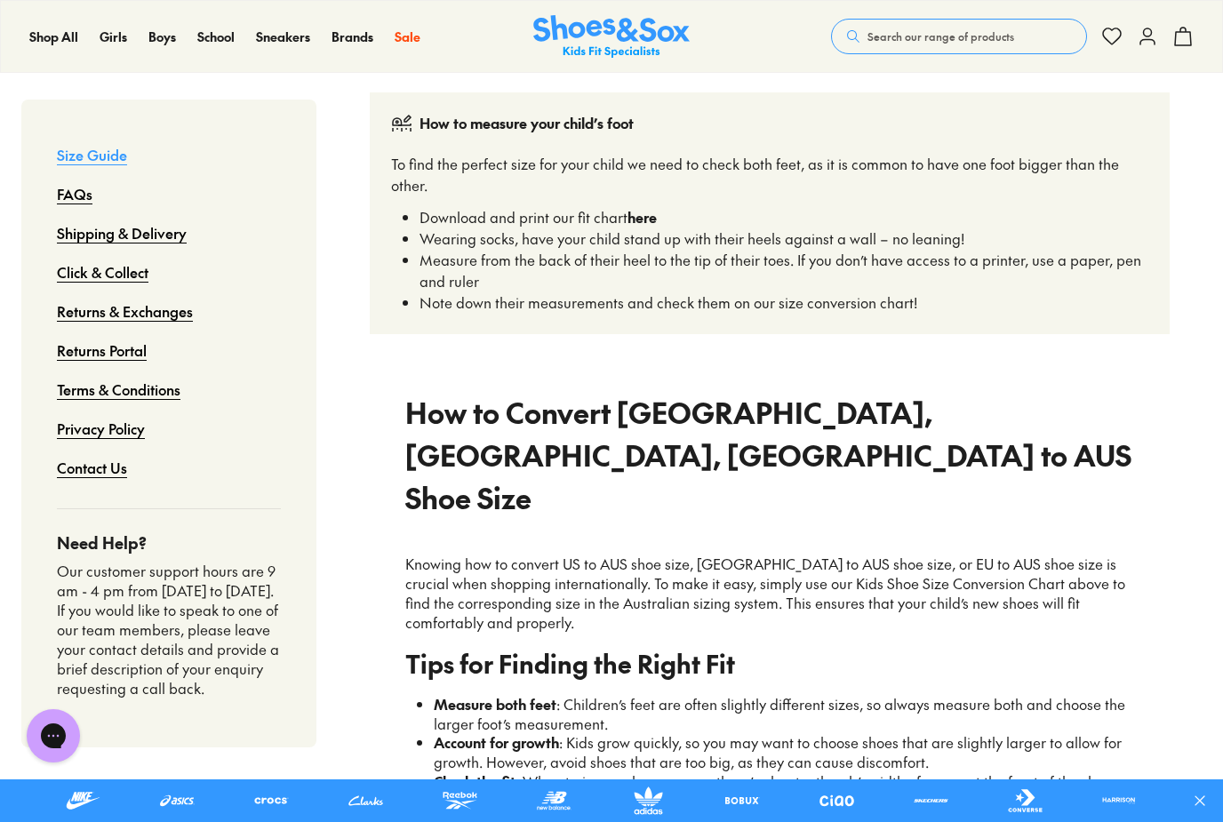  What do you see at coordinates (216, 36) in the screenshot?
I see `a: School` at bounding box center [216, 36].